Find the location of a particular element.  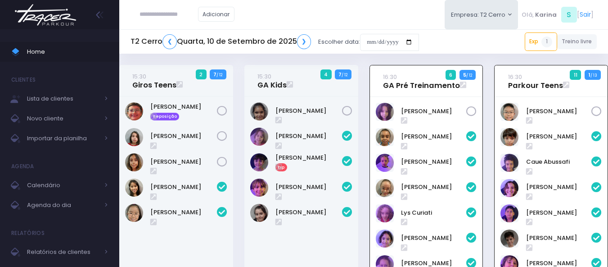

img: Marina Winck Arantes is located at coordinates (134, 162).